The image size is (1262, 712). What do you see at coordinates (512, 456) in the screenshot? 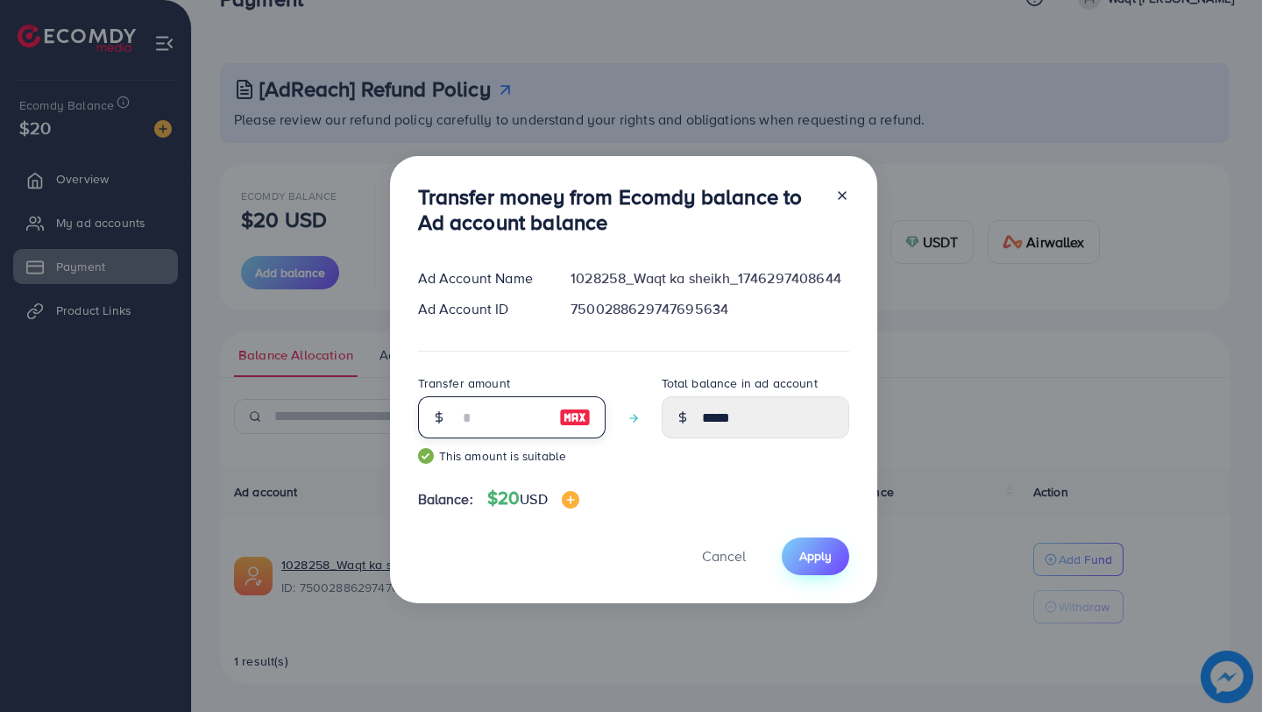
I see `small: This amount is suitable` at bounding box center [512, 456].